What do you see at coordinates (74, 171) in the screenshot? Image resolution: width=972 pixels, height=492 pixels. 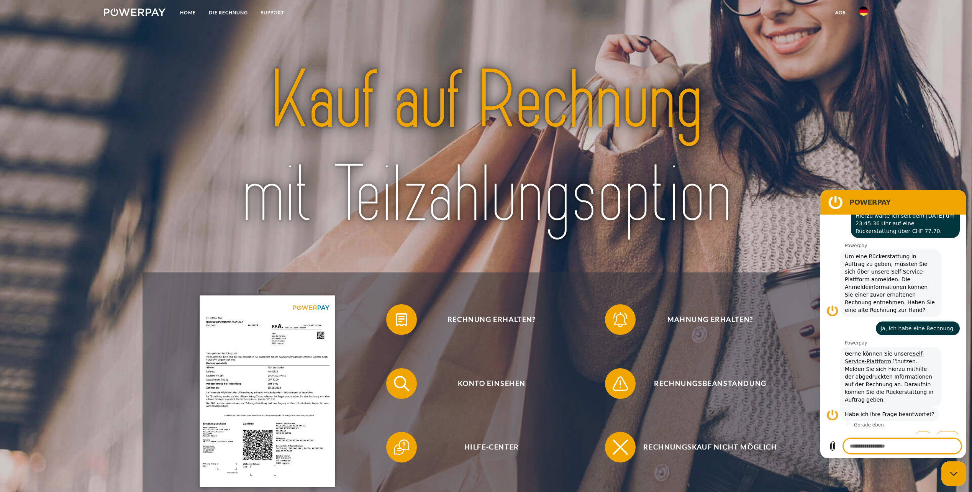 I see `svg: (wird in einer neuen Registerkarte geöffnet)` at bounding box center [74, 171].